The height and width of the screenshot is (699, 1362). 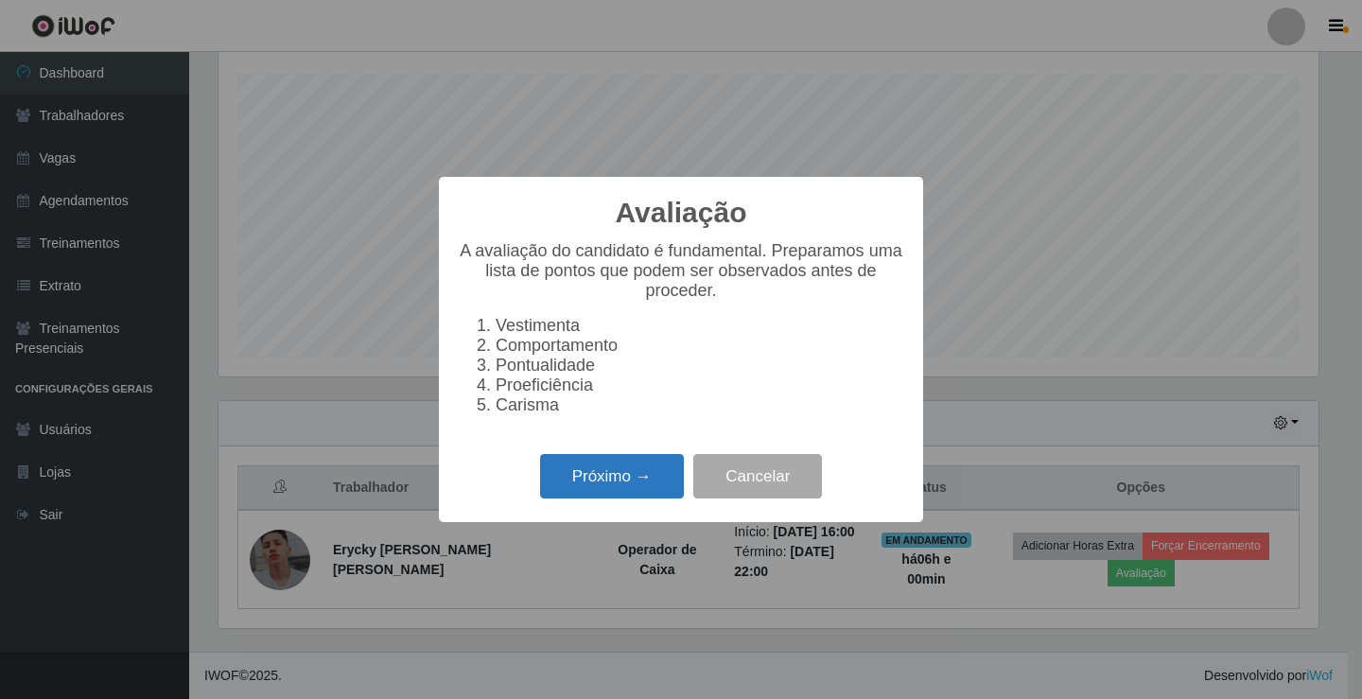 I want to click on li: Pontualidade, so click(x=700, y=365).